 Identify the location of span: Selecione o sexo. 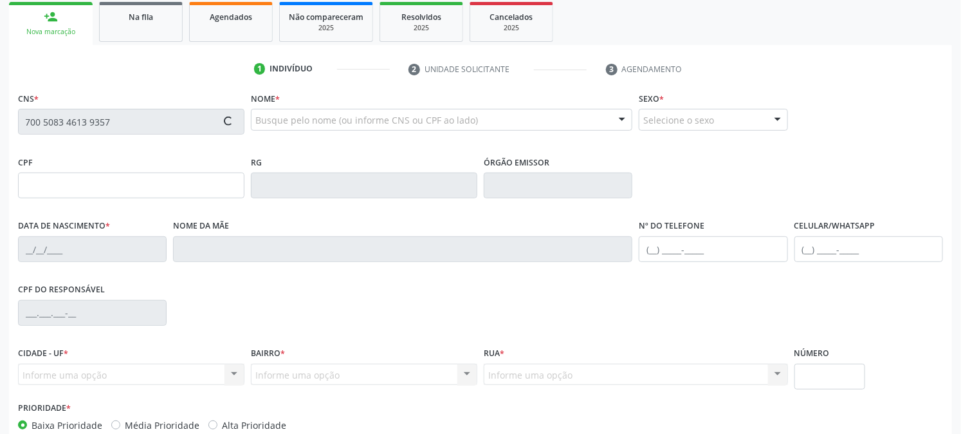
(679, 120).